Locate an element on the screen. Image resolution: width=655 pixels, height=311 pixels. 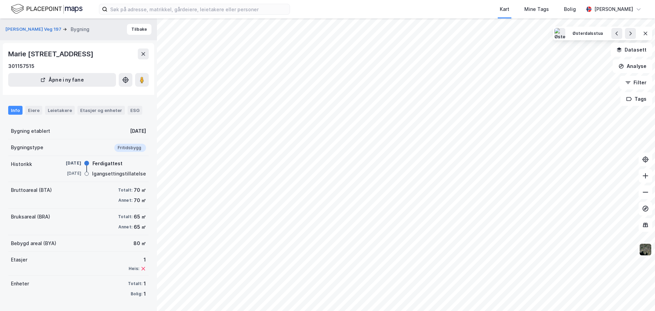
div: ESG is located at coordinates (135, 110).